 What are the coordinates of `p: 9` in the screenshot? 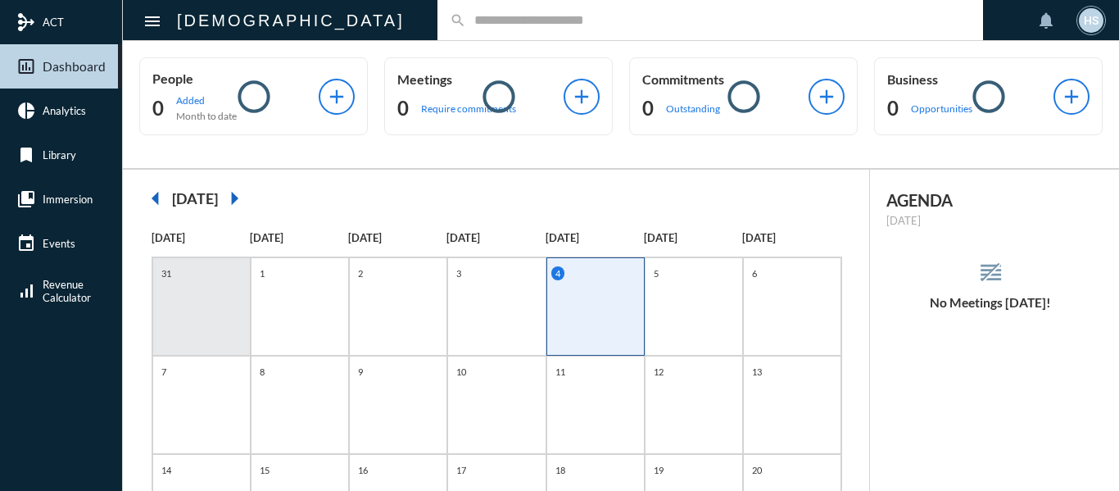 It's located at (360, 371).